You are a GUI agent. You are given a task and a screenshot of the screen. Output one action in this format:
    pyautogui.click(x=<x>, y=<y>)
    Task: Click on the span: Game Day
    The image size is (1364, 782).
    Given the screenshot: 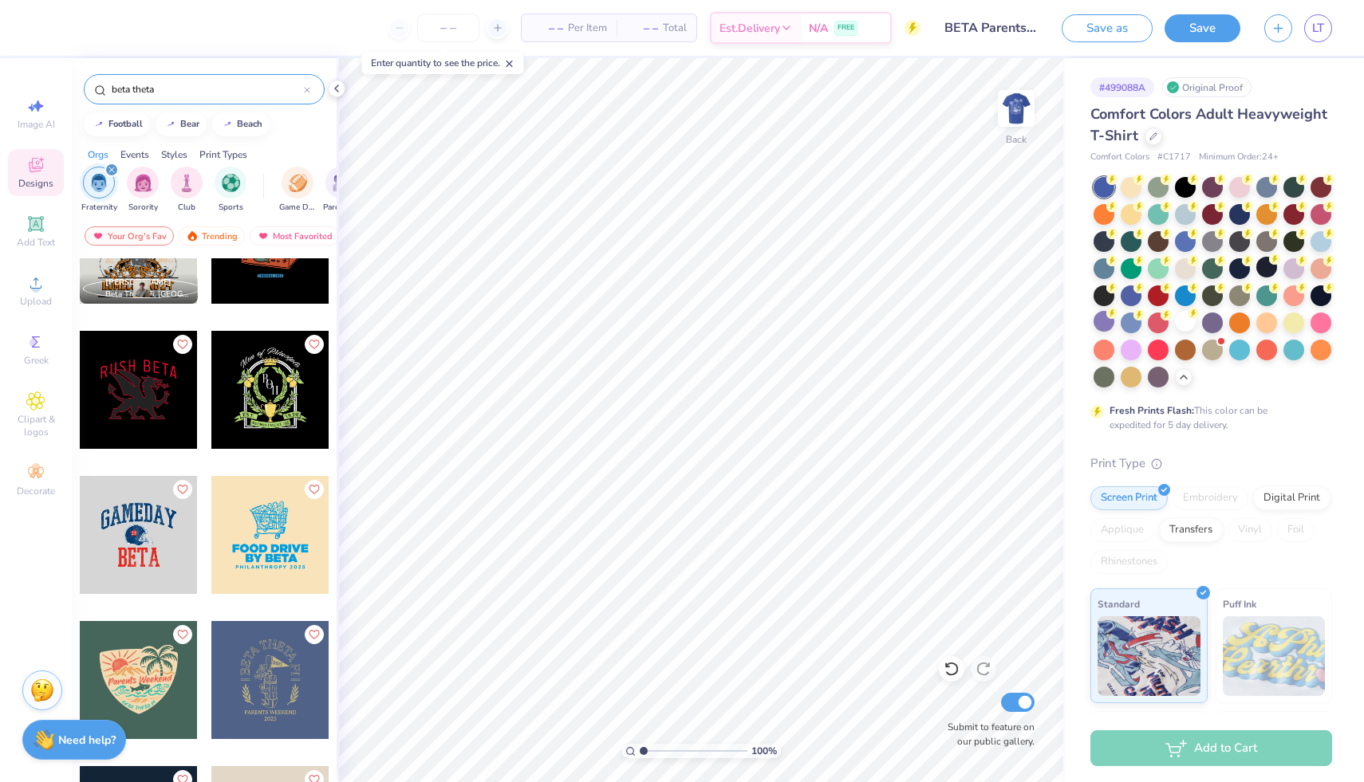 What is the action you would take?
    pyautogui.click(x=297, y=207)
    